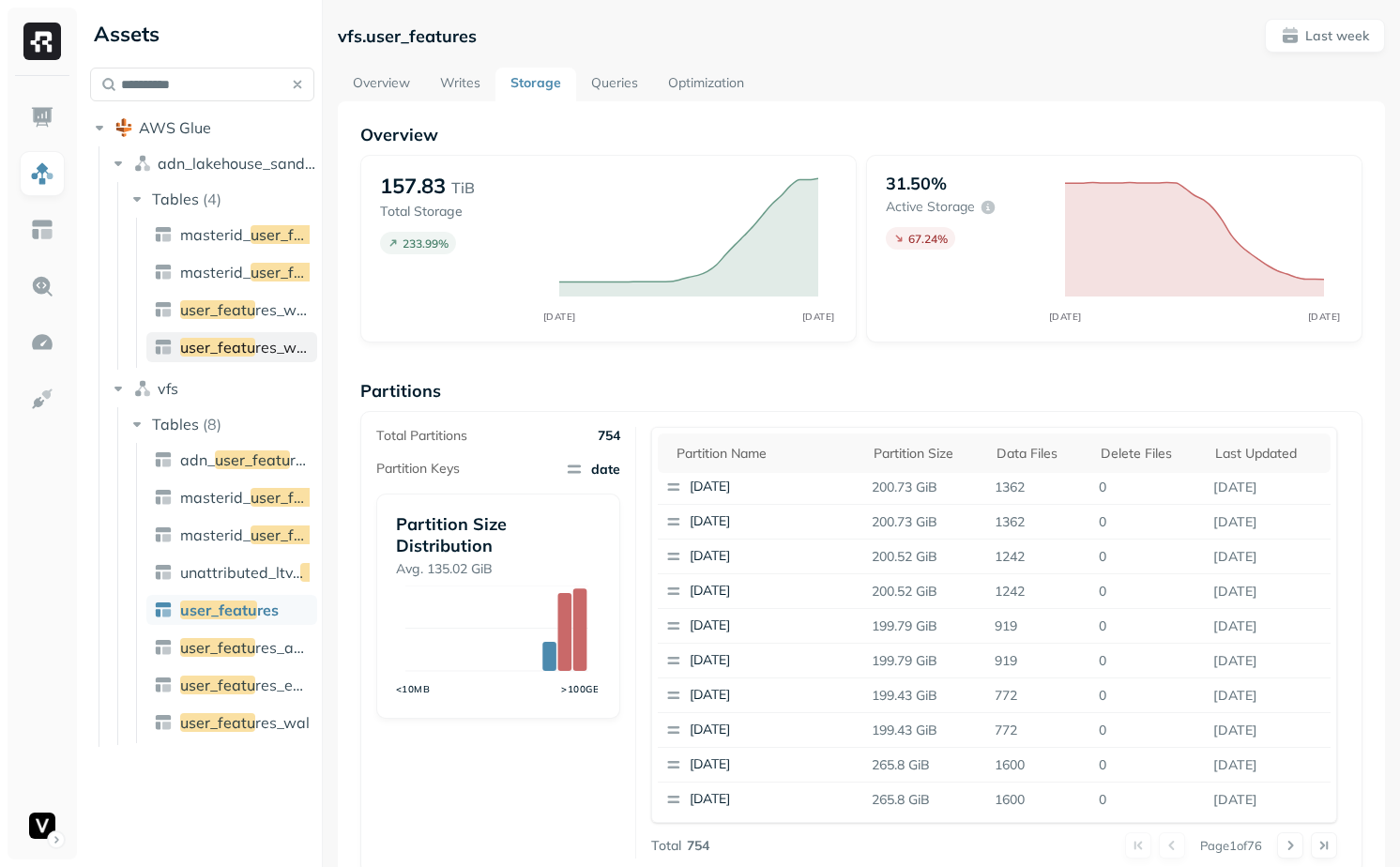 The width and height of the screenshot is (1400, 867). Describe the element at coordinates (176, 424) in the screenshot. I see `span: Tables` at that location.